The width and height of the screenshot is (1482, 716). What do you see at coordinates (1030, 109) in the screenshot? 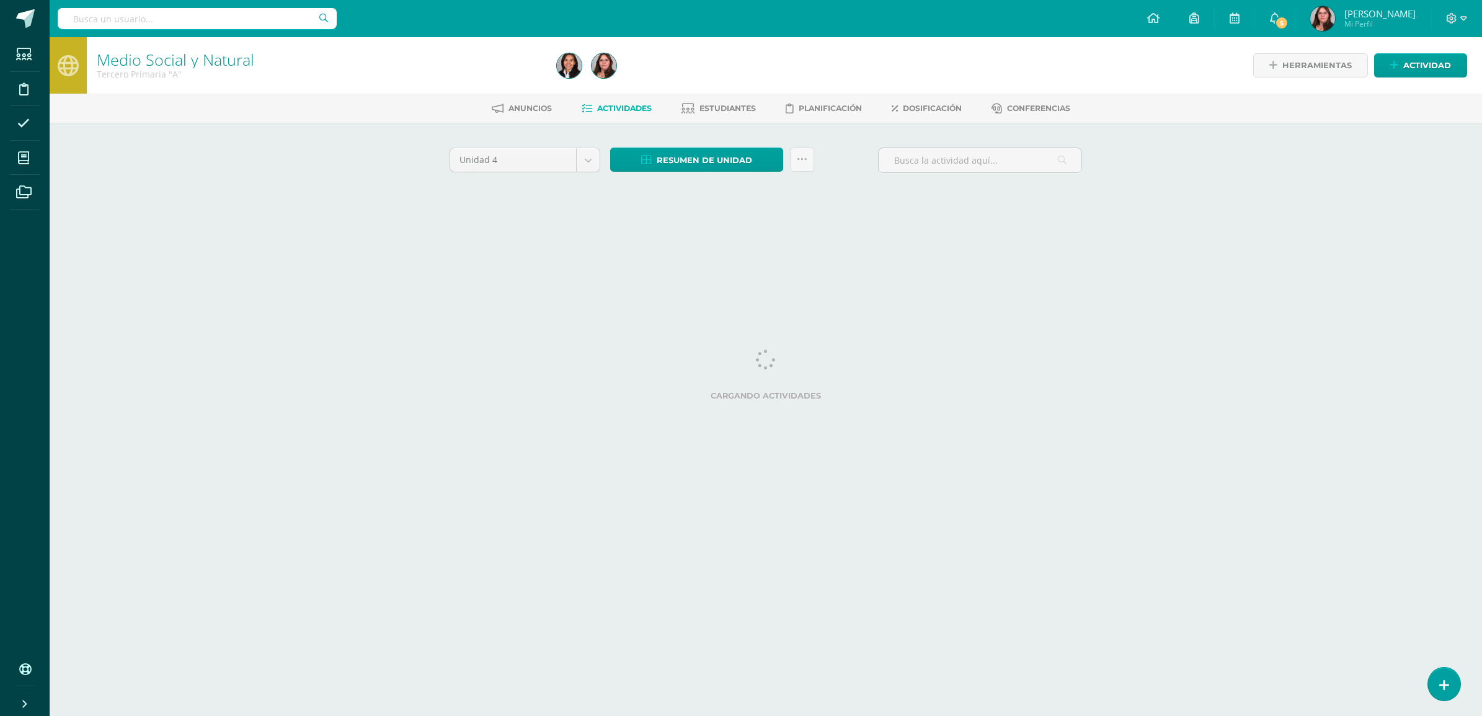
I see `a: Conferencias` at bounding box center [1030, 109].